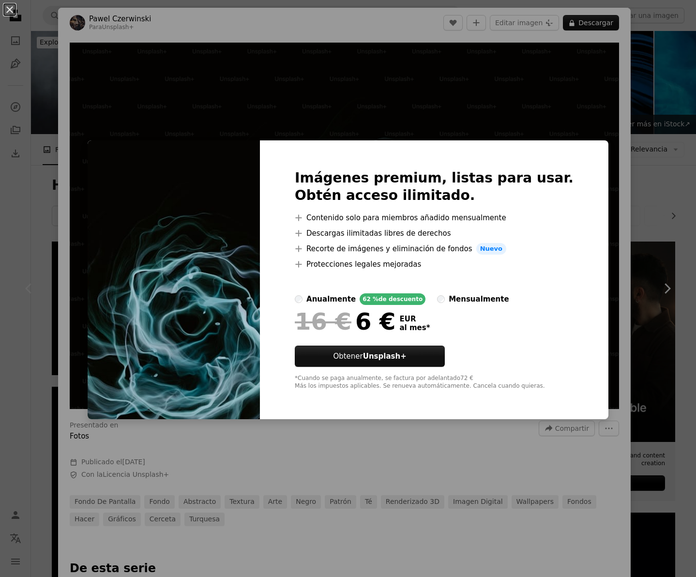 Image resolution: width=696 pixels, height=577 pixels. What do you see at coordinates (414, 328) in the screenshot?
I see `span: al mes *` at bounding box center [414, 328].